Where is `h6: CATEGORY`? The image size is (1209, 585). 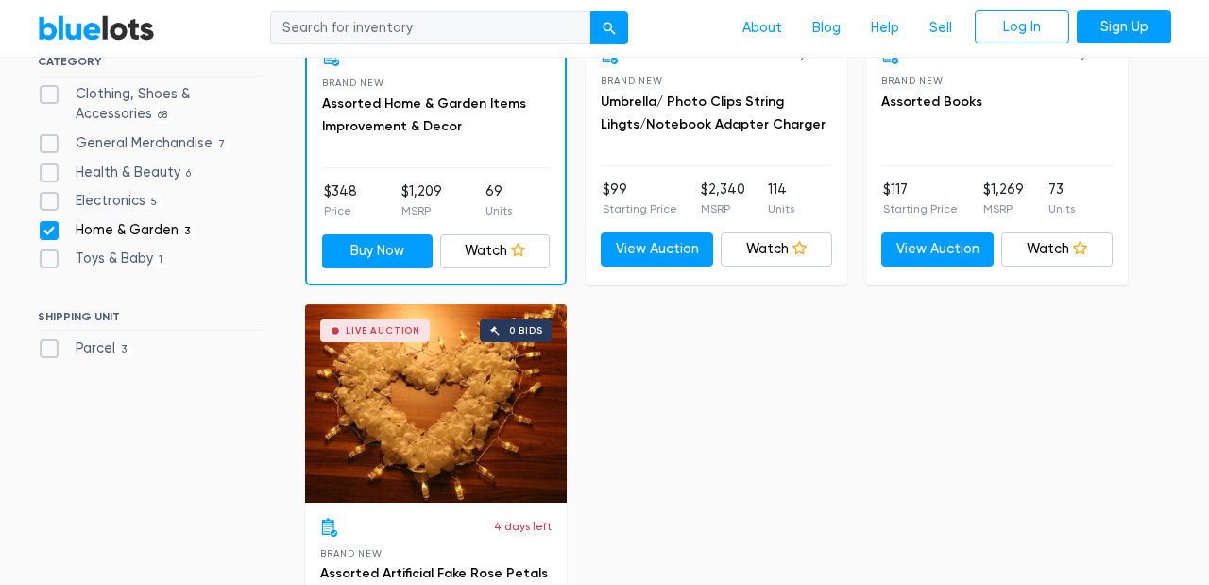
h6: CATEGORY is located at coordinates (150, 65).